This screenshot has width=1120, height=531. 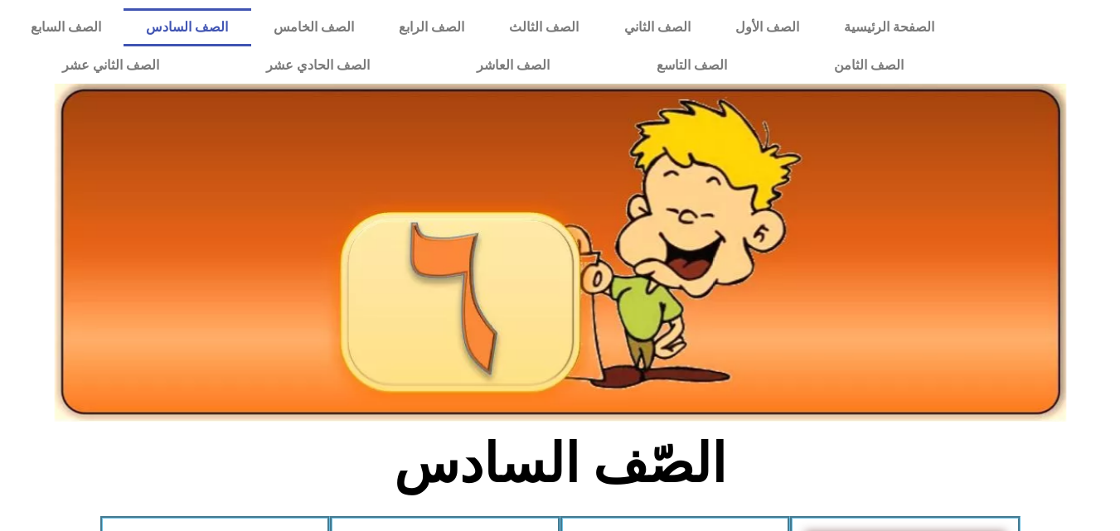 I want to click on h2: الصّف السادس, so click(x=559, y=464).